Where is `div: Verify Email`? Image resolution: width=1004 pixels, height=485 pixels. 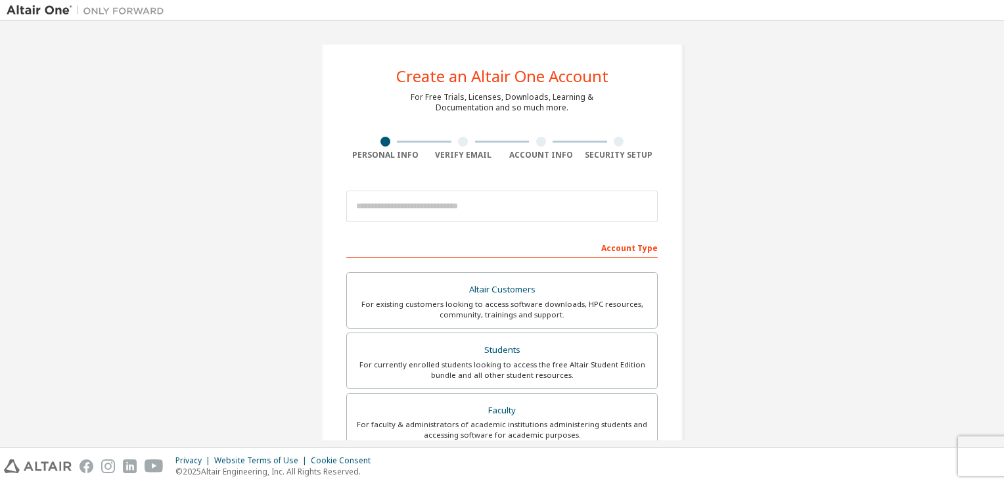
div: Verify Email is located at coordinates (463, 155).